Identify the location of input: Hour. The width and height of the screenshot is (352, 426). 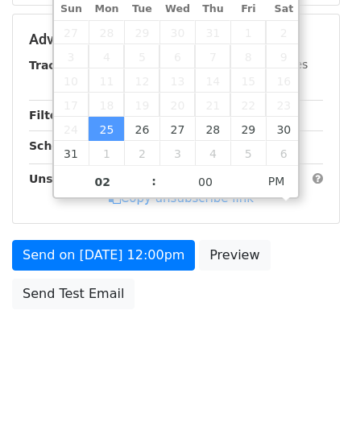
(103, 182).